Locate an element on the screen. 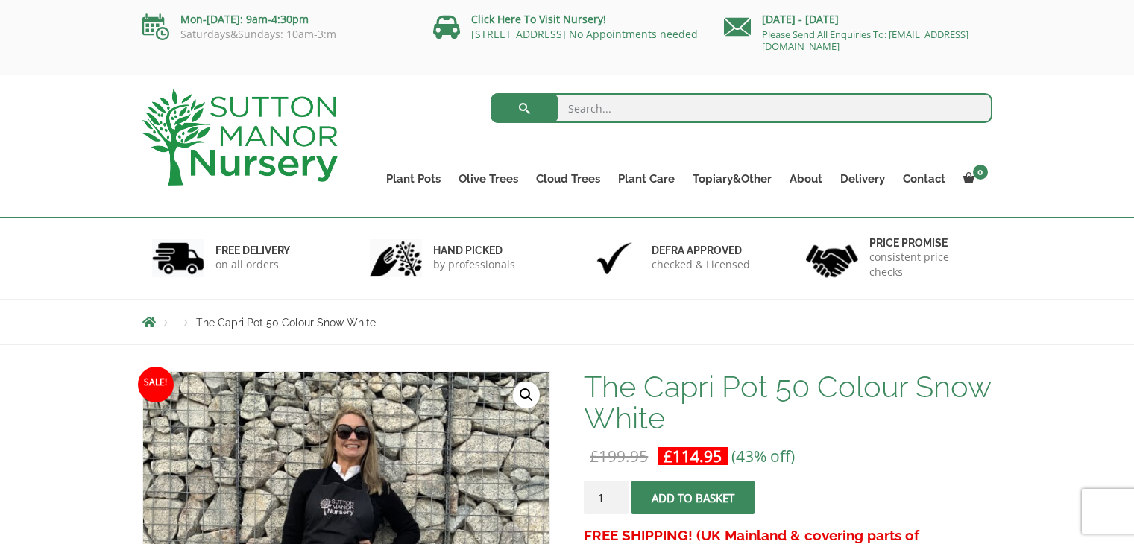 This screenshot has width=1134, height=544. a: 0 is located at coordinates (973, 179).